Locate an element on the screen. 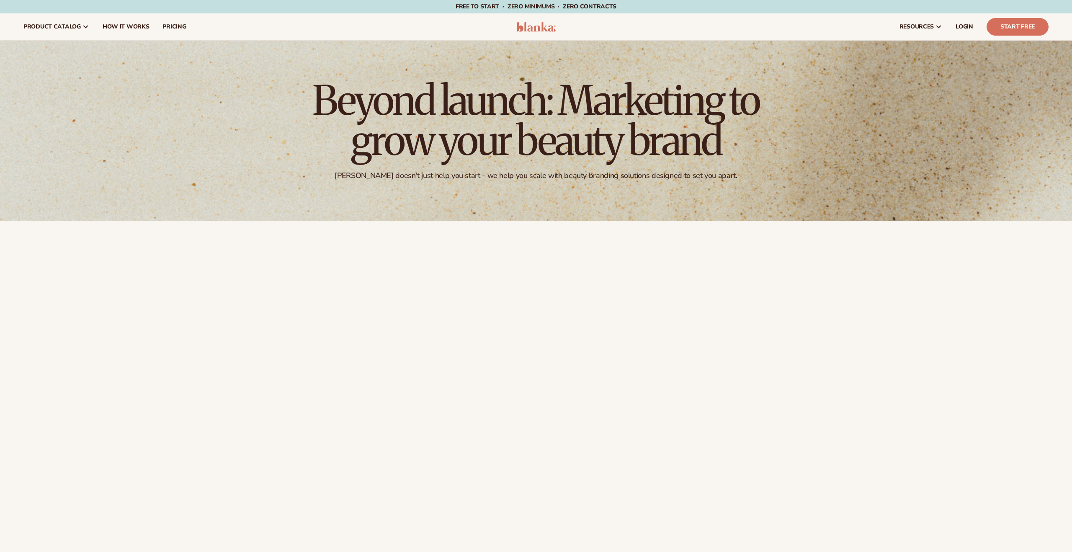  a: How It Works is located at coordinates (126, 27).